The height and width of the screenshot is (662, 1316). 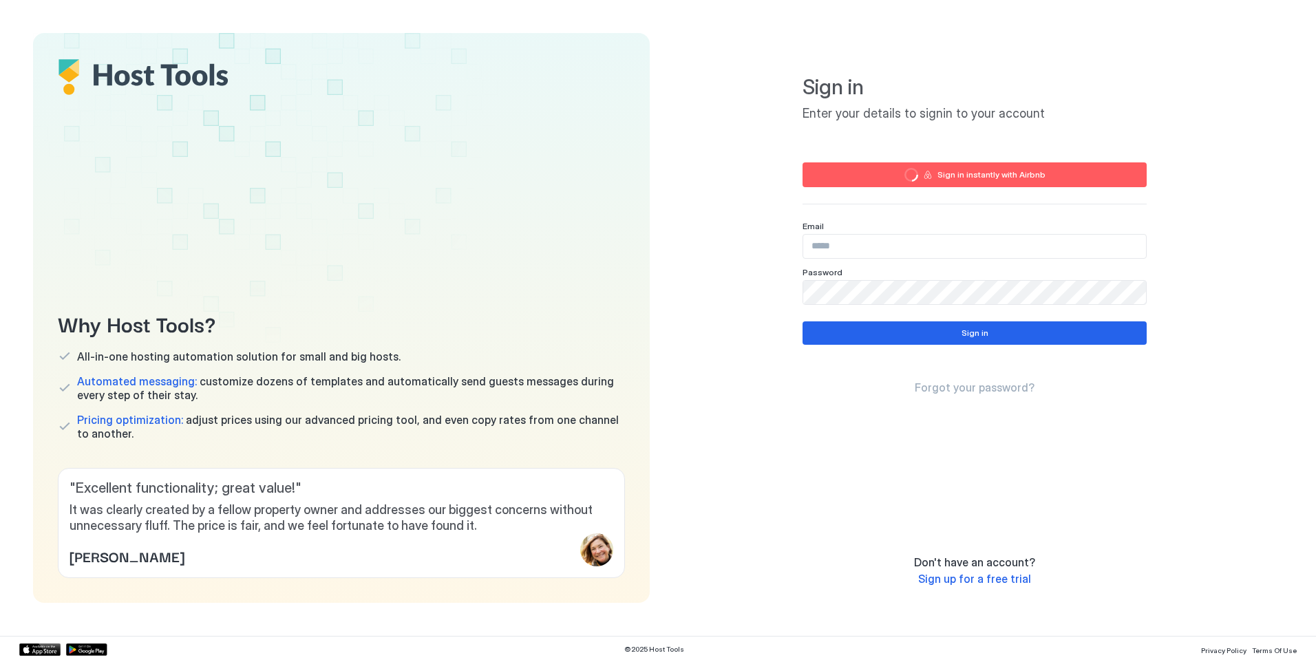 What do you see at coordinates (974, 562) in the screenshot?
I see `span: Don't have an account?` at bounding box center [974, 562].